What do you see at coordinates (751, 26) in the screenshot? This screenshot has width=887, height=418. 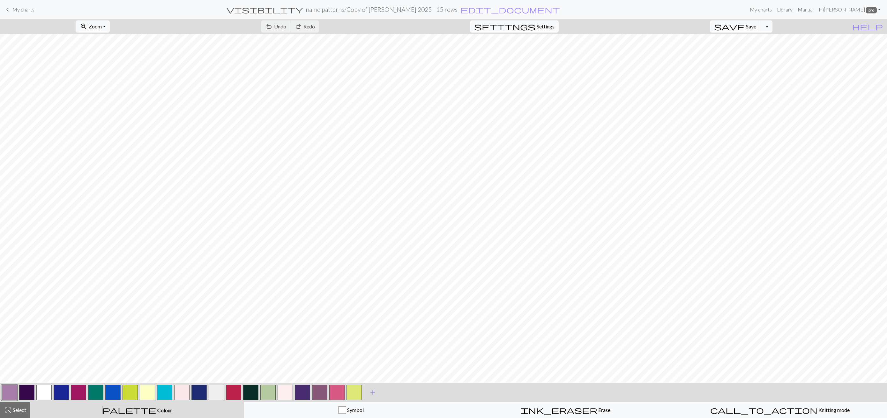 I see `span: Save` at bounding box center [751, 26].